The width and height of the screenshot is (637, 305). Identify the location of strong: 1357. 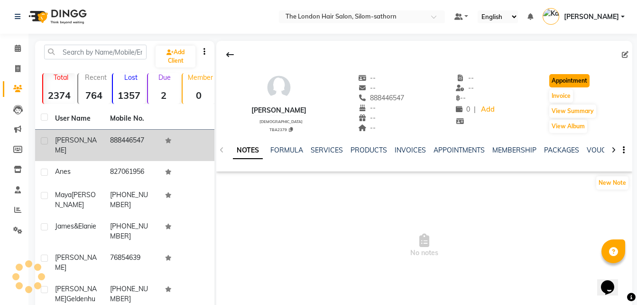
(129, 95).